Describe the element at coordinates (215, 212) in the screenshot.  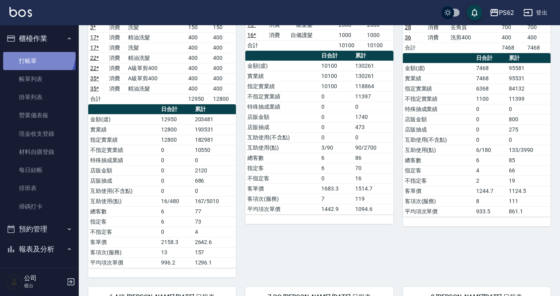
I see `td: 77` at that location.